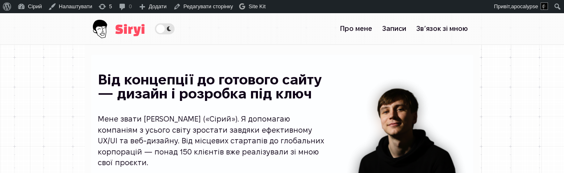 This screenshot has height=173, width=564. Describe the element at coordinates (165, 28) in the screenshot. I see `label: Theme switcher` at that location.